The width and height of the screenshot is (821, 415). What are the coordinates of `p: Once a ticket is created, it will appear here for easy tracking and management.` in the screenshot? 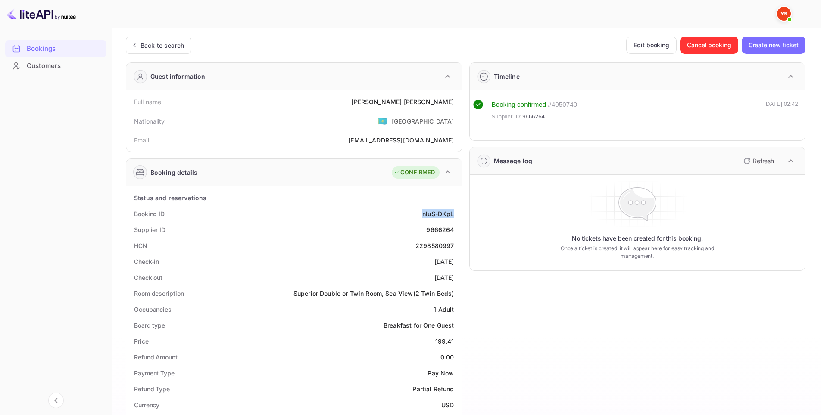 It's located at (637, 253).